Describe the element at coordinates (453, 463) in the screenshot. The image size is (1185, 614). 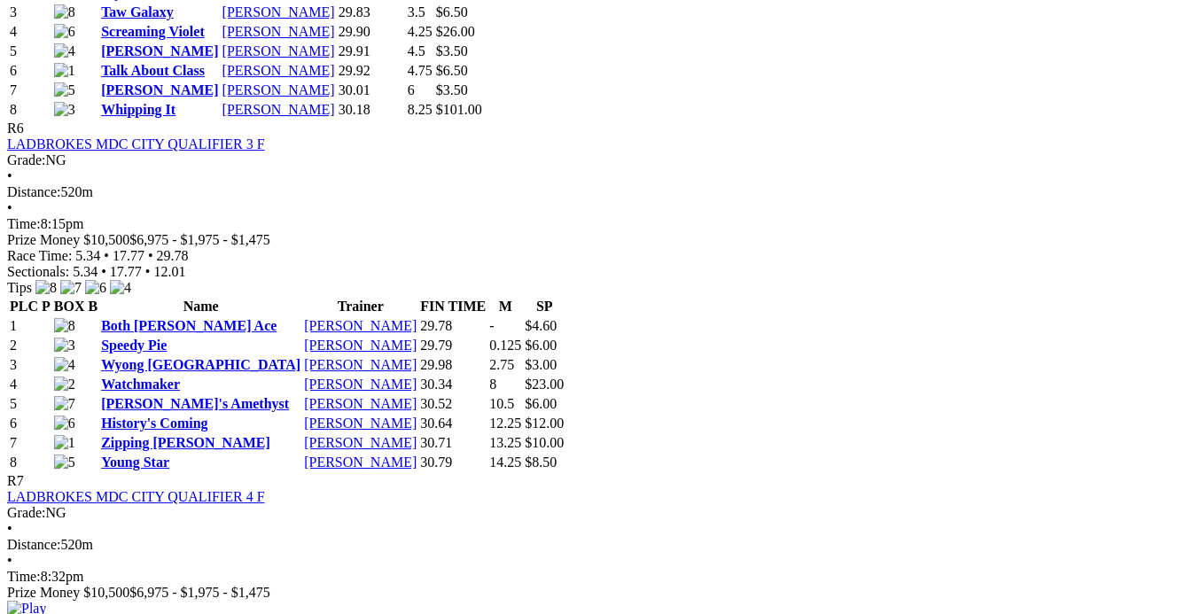
I see `td: 30.79` at that location.